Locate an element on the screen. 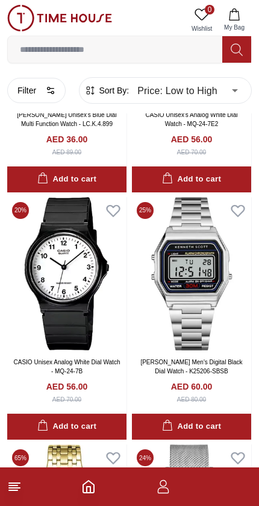 The image size is (259, 506). div: AED 80.00 is located at coordinates (192, 399).